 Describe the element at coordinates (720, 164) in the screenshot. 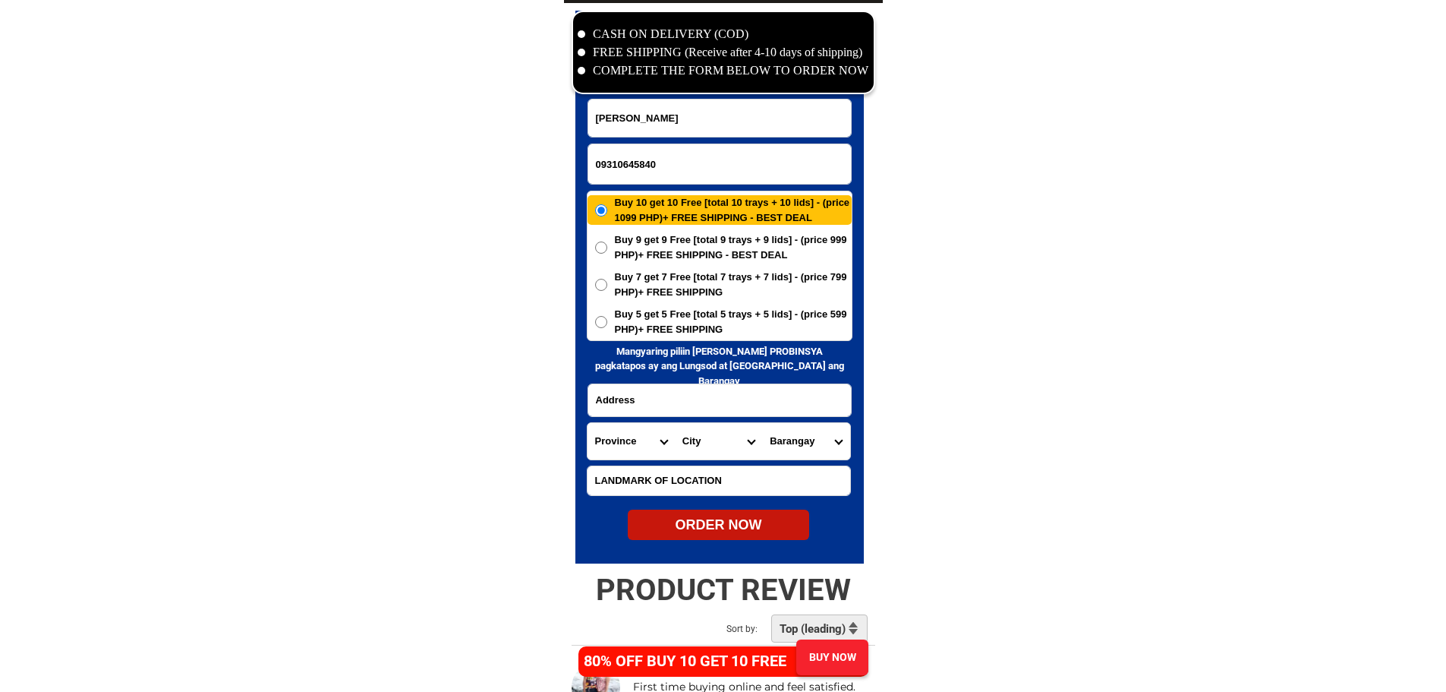

I see `input: Input phone_number` at that location.